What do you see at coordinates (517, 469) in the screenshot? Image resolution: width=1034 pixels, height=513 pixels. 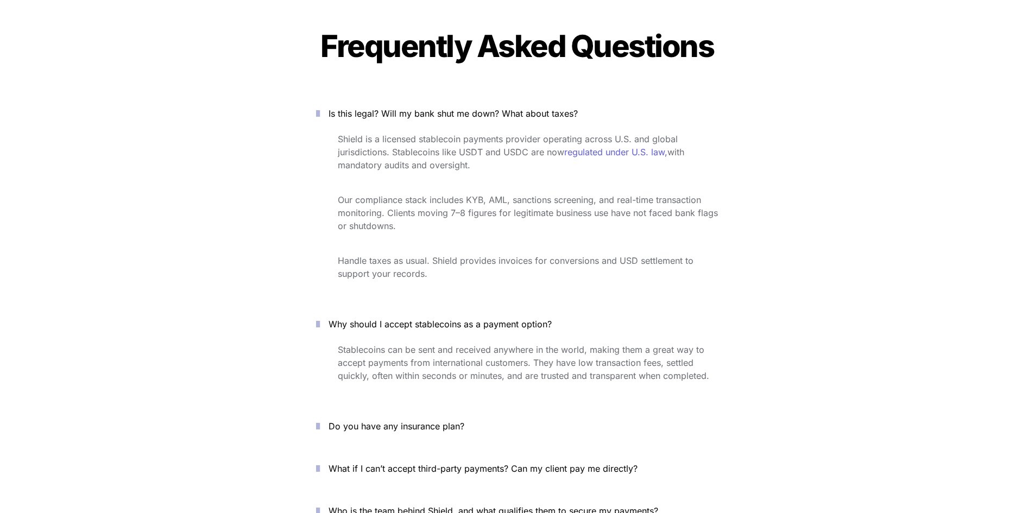 I see `button: What if I can’t accept third-party payments? Can my client pay me directly?` at bounding box center [517, 469].